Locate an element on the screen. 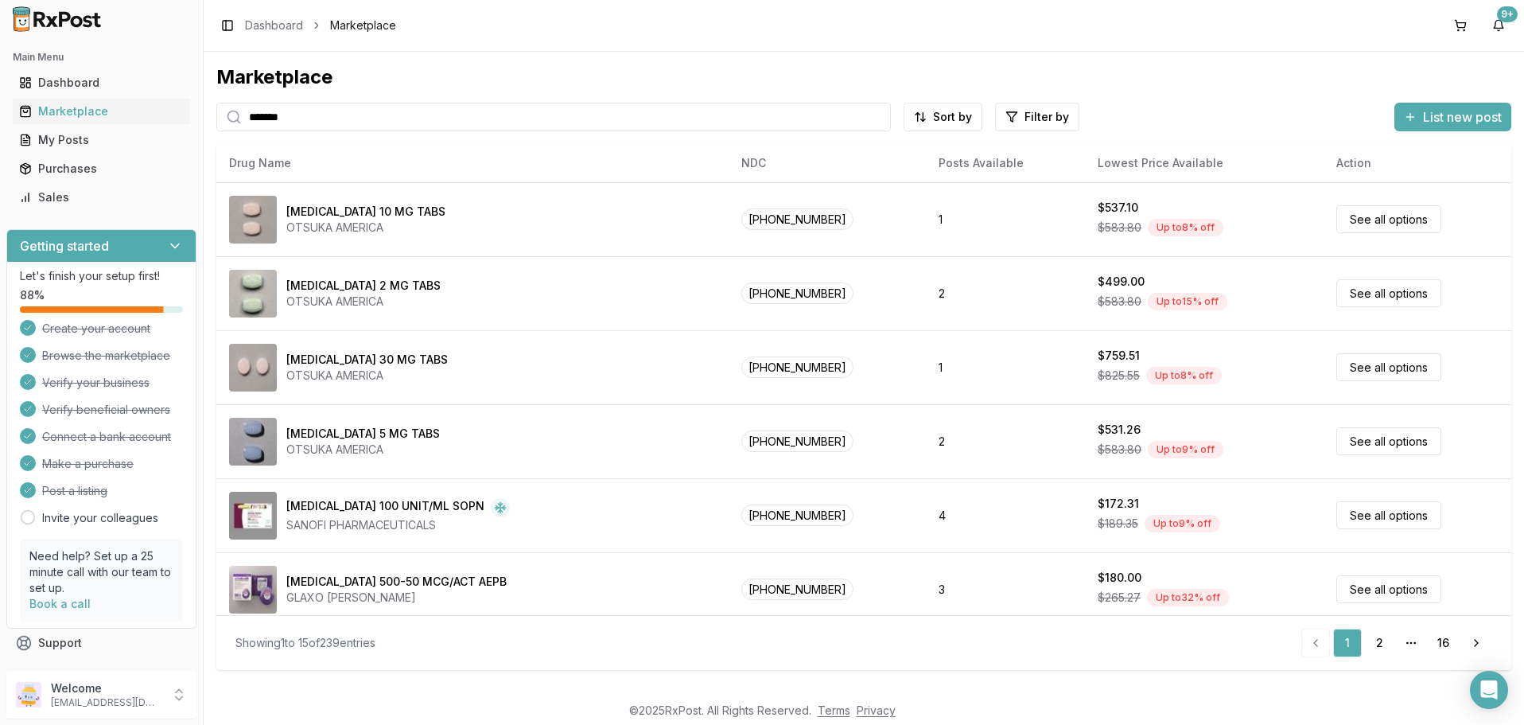 The height and width of the screenshot is (725, 1524). th: Action is located at coordinates (1417, 163).